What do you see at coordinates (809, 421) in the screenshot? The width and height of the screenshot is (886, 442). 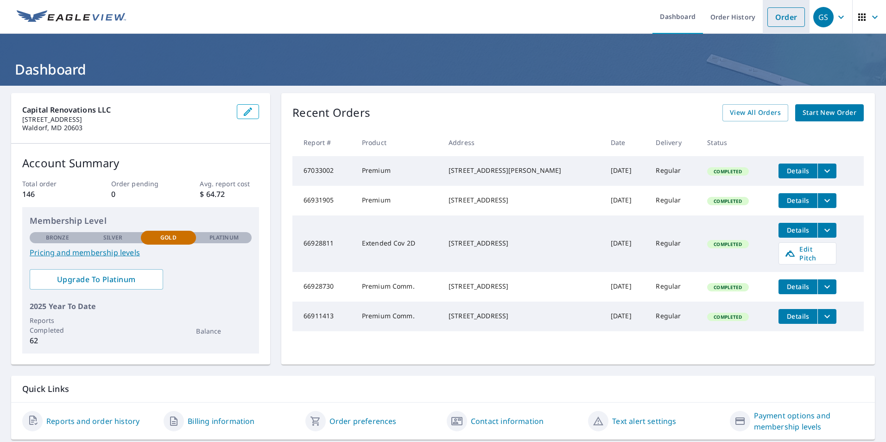 I see `a: Payment options and membership levels` at bounding box center [809, 421].